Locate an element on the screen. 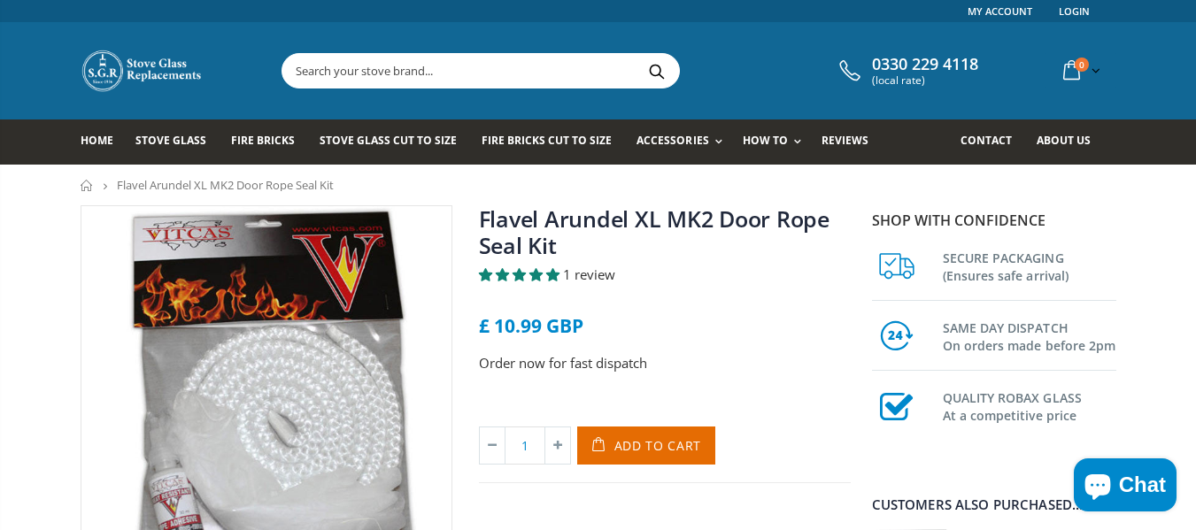 This screenshot has height=530, width=1196. a: Contact is located at coordinates (992, 142).